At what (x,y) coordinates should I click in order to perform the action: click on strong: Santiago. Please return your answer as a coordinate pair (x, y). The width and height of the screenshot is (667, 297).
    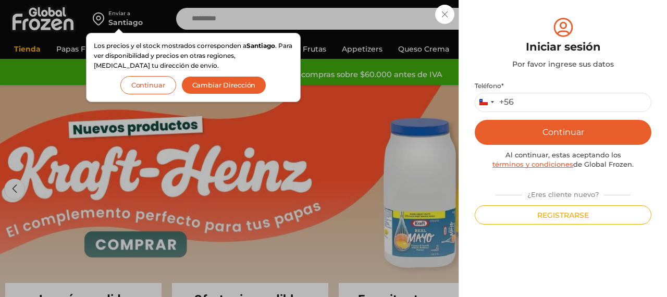
    Looking at the image, I should click on (260, 45).